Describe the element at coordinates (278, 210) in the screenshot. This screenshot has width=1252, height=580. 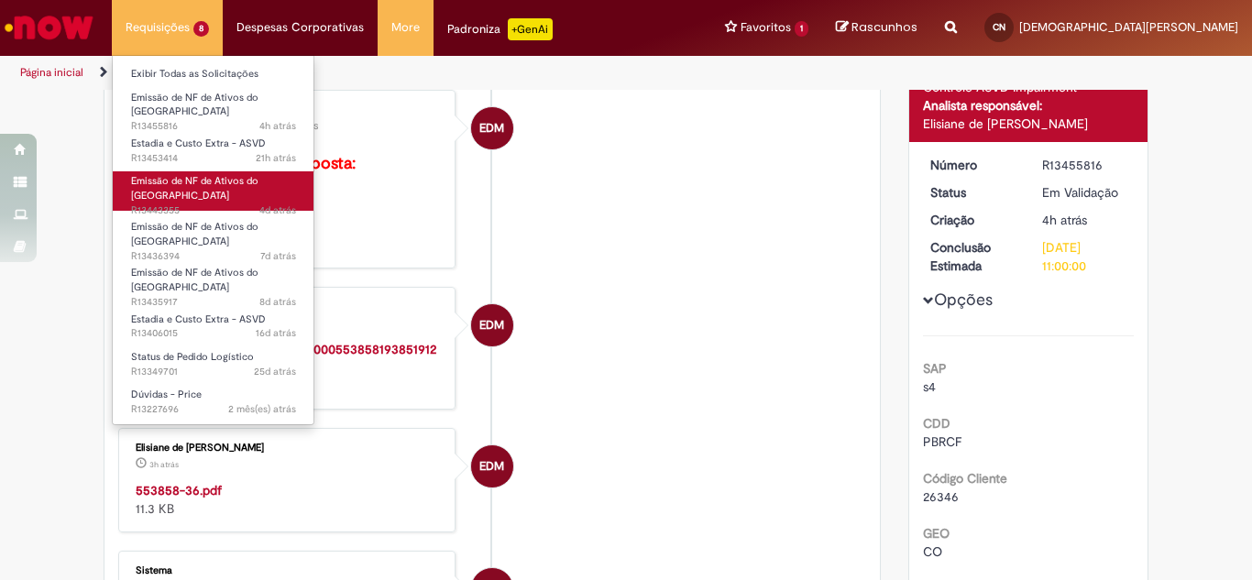
I see `span: 4d atrás` at that location.